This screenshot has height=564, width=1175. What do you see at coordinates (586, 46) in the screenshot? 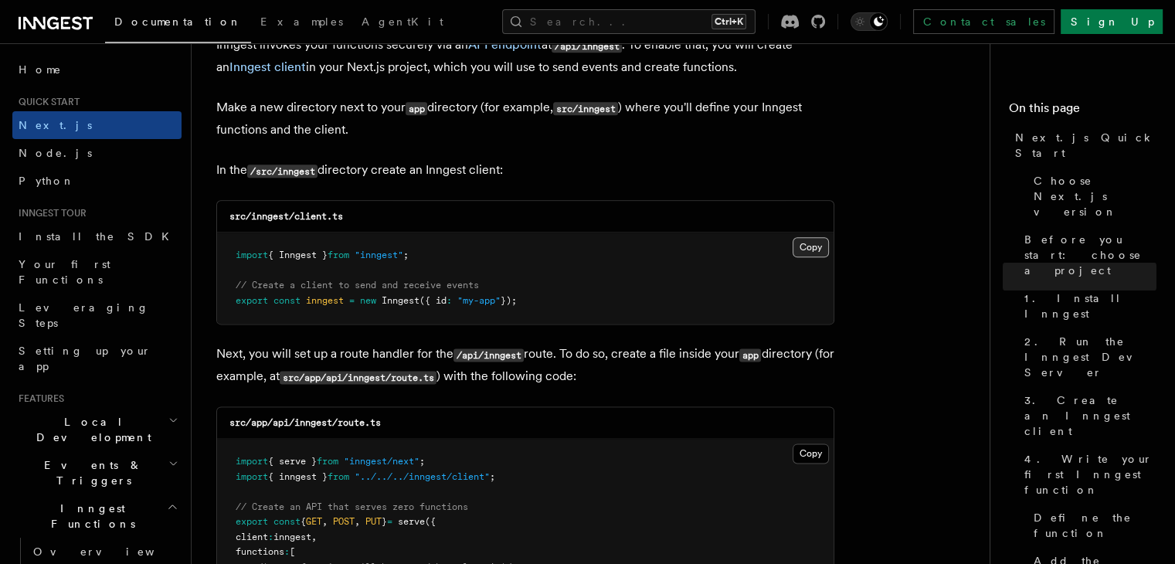
I see `code: /api/inngest` at bounding box center [586, 46].